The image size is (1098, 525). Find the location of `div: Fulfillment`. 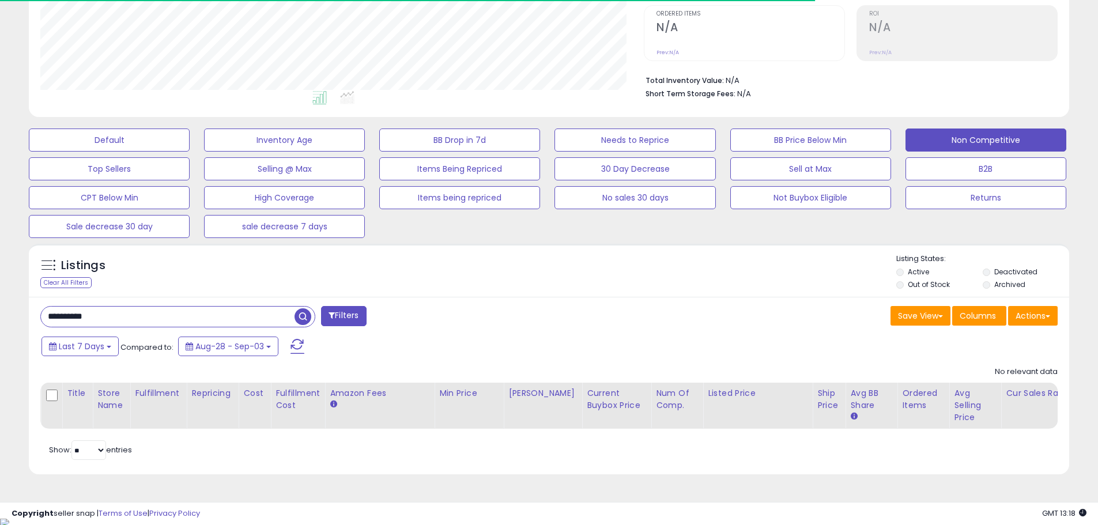

div: Fulfillment is located at coordinates (158, 393).